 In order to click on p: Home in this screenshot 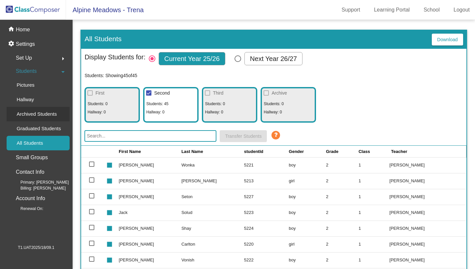, I will do `click(23, 30)`.